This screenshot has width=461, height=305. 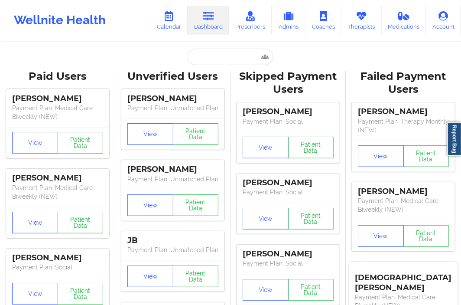 What do you see at coordinates (323, 20) in the screenshot?
I see `a: Coaches` at bounding box center [323, 20].